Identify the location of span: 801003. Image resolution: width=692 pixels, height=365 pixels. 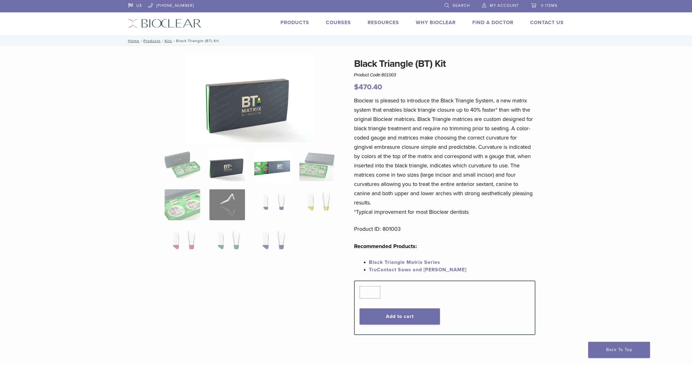
(389, 75).